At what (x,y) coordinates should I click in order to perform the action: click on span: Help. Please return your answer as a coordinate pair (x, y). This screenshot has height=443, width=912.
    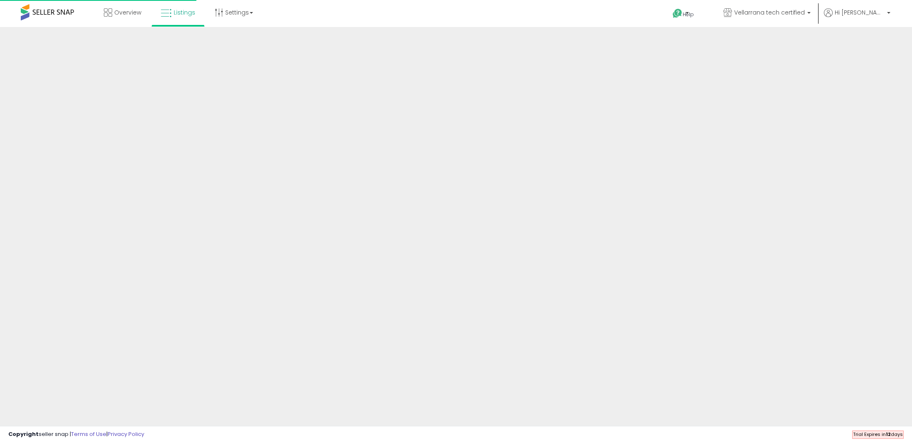
    Looking at the image, I should click on (688, 14).